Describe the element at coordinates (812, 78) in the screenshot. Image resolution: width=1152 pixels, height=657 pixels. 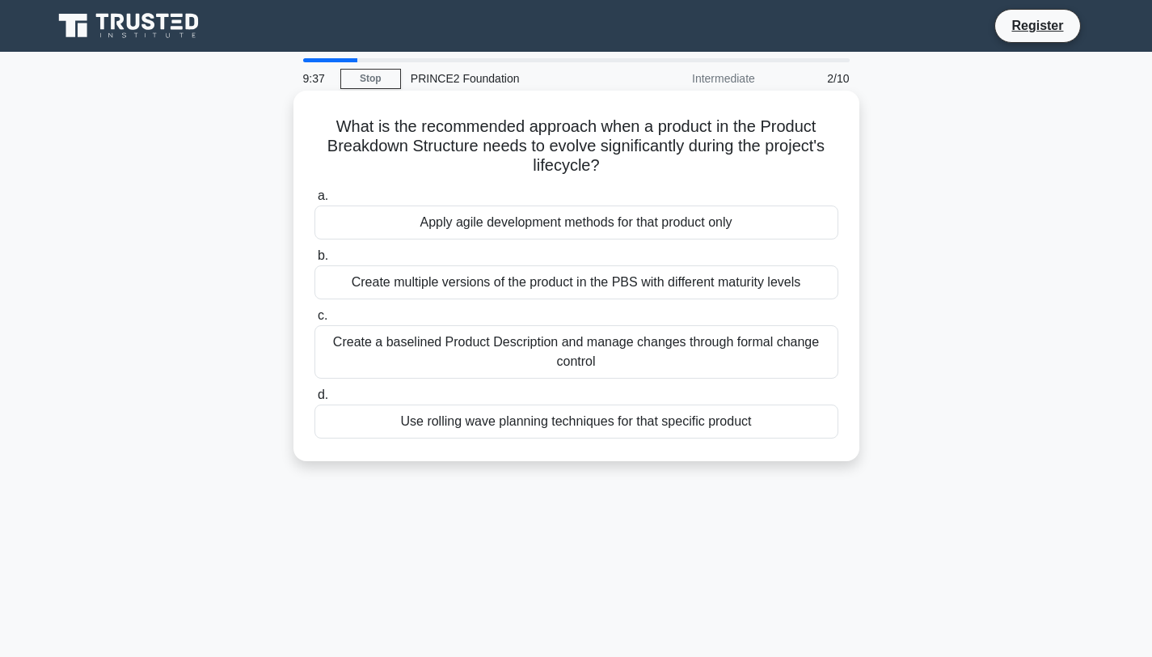
I see `div: 2/10` at that location.